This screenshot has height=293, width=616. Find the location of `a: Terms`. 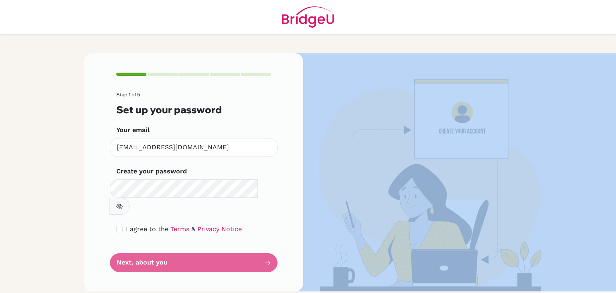

a: Terms is located at coordinates (180, 229).